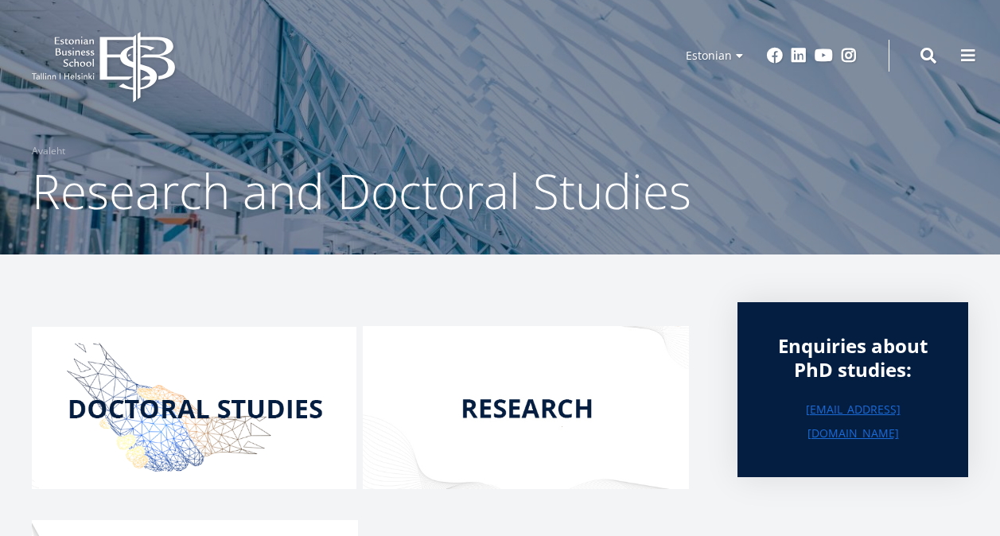 This screenshot has height=536, width=1000. I want to click on a: Youtube, so click(824, 56).